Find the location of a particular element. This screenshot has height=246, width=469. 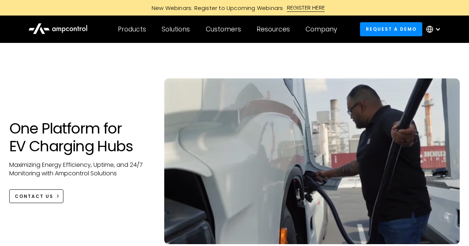

p: Maximizing Energy Efficiency, Uptime, and 24/7 Monitoring with Ampcontrol Solutions is located at coordinates (79, 169).